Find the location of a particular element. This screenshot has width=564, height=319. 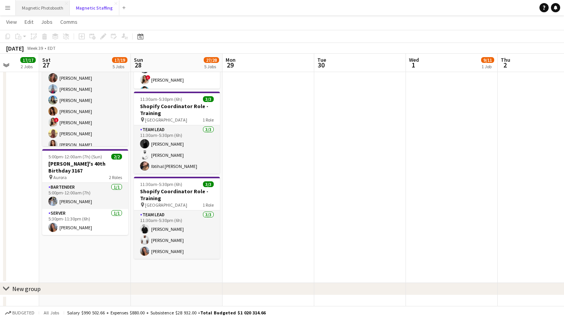

a: Jobs is located at coordinates (47, 22).